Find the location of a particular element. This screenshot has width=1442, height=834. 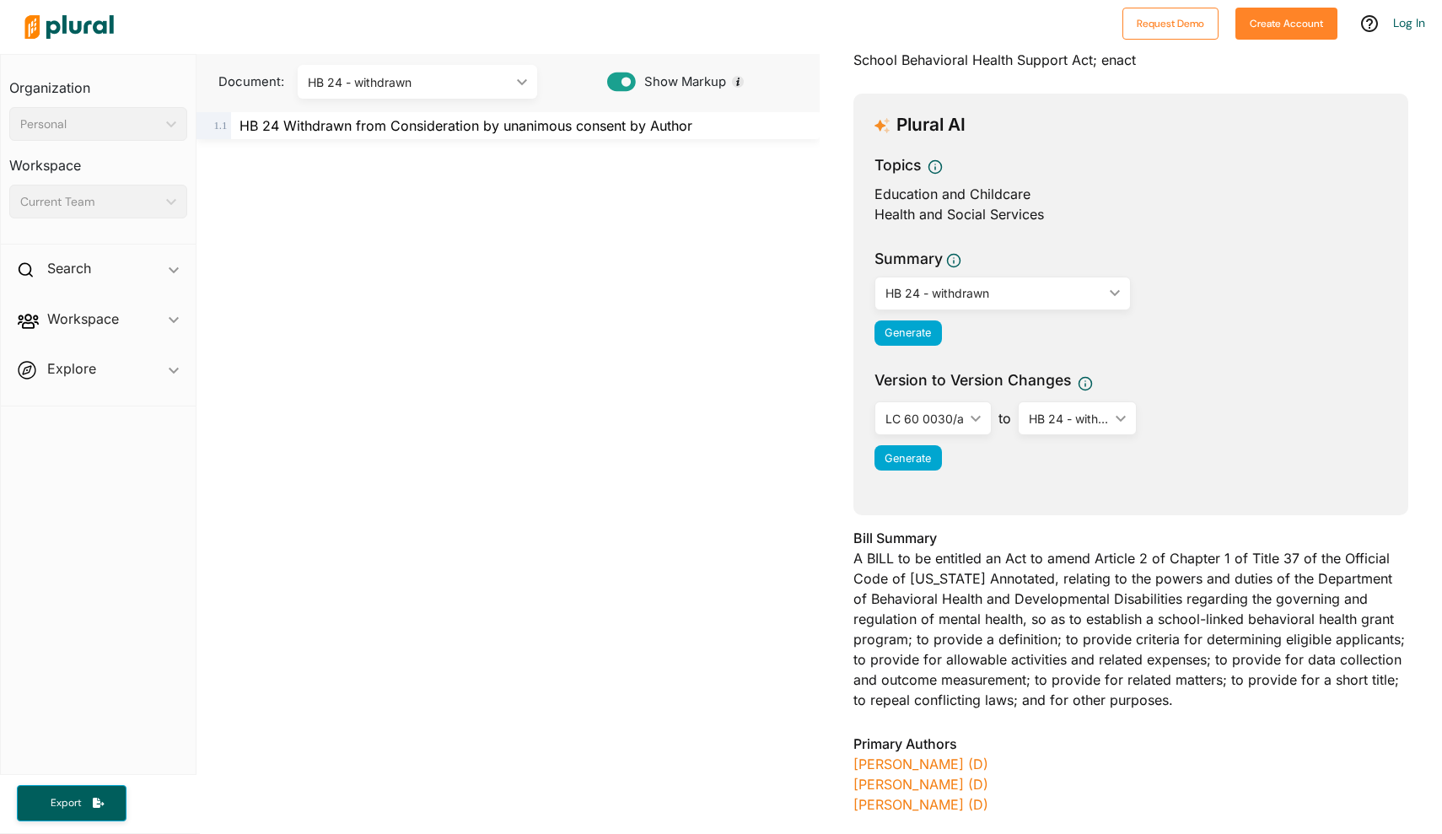

a: Create Account is located at coordinates (1286, 22).